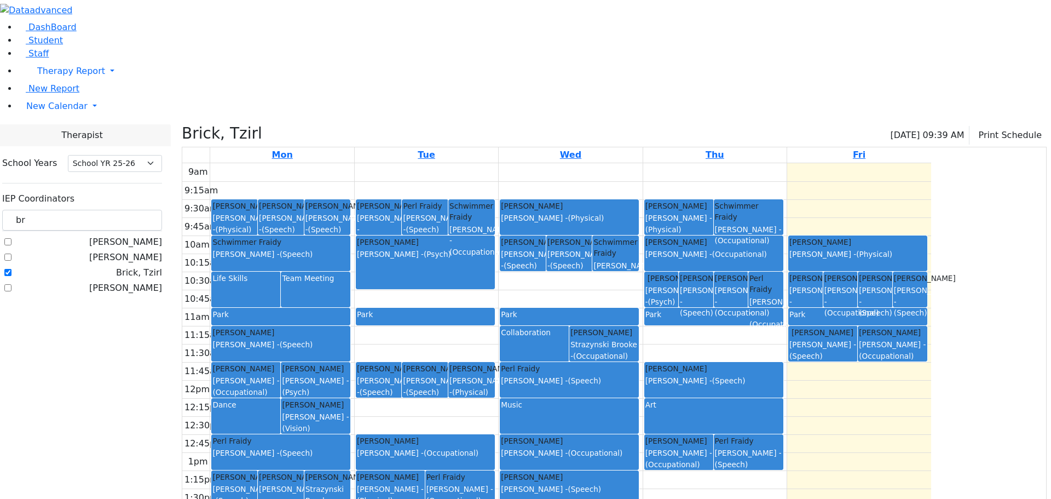  Describe the element at coordinates (859, 155) in the screenshot. I see `a: September 19, 2025` at that location.